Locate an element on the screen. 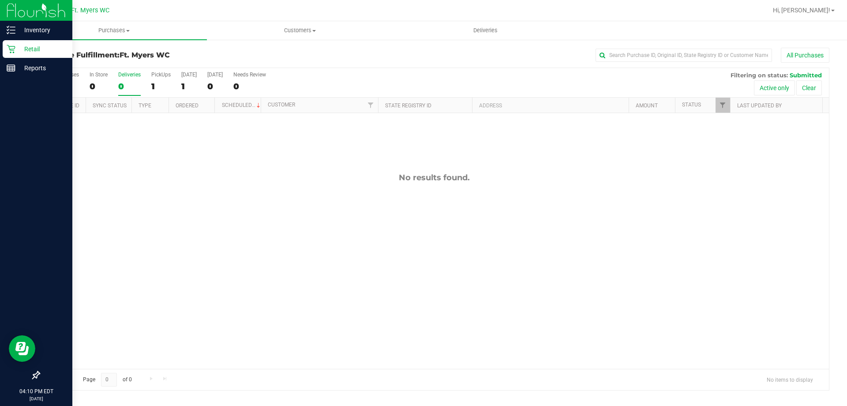  span: Submitted is located at coordinates (806, 75).